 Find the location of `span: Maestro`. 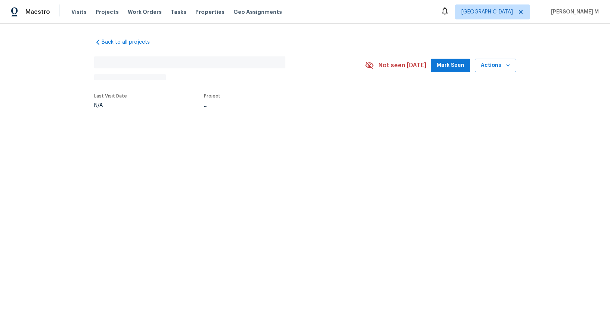

span: Maestro is located at coordinates (38, 12).